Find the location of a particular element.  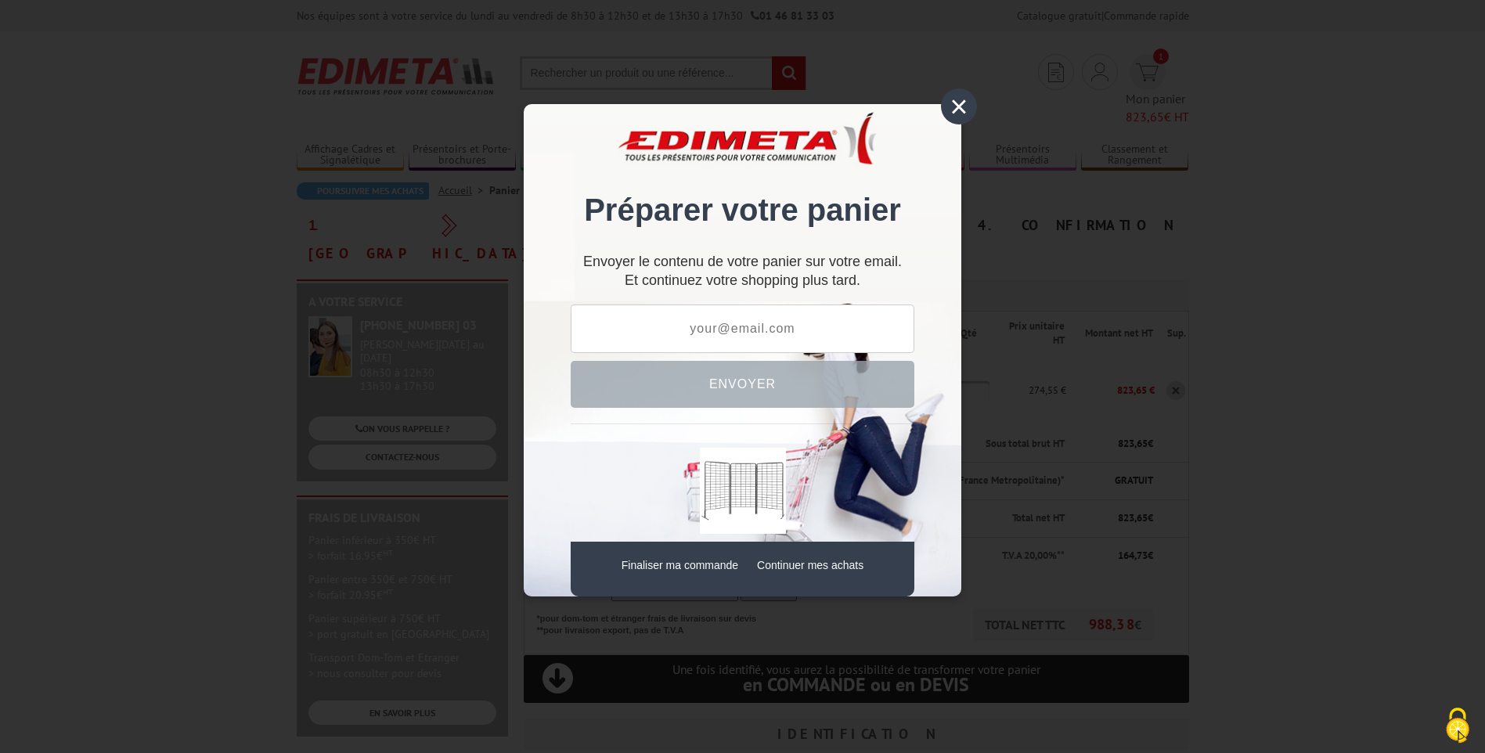

button: Envoyer is located at coordinates (742, 384).